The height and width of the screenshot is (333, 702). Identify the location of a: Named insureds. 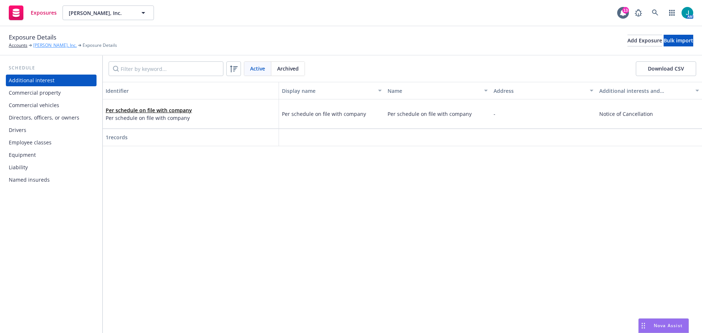
(51, 180).